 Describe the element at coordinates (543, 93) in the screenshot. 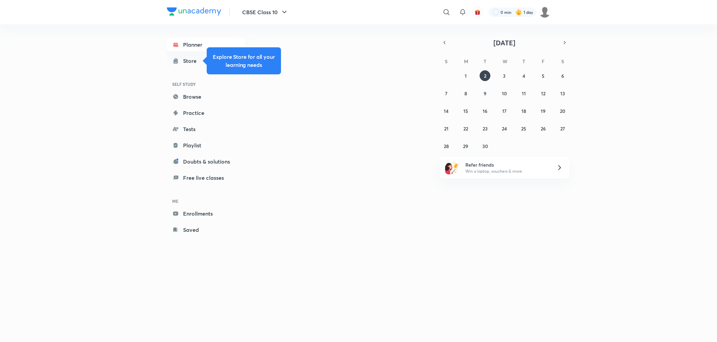

I see `button: September 12, 2025` at that location.